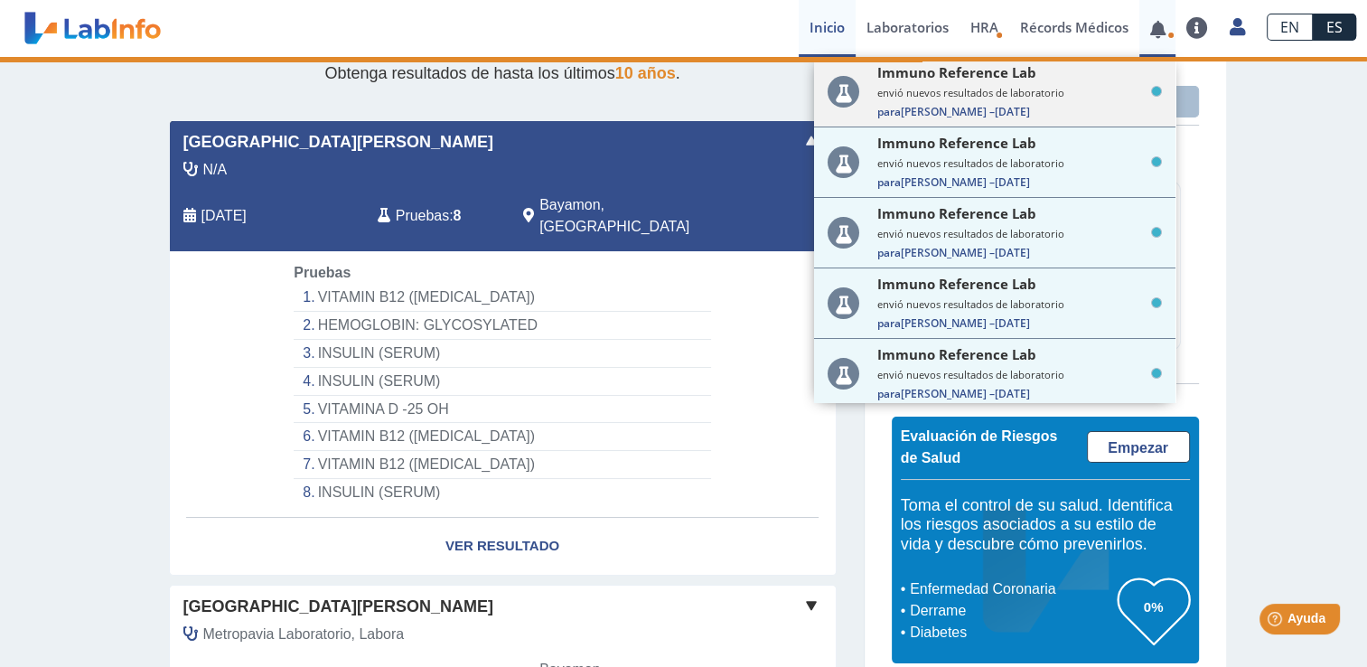 This screenshot has width=1367, height=667. I want to click on span: 10 años, so click(645, 73).